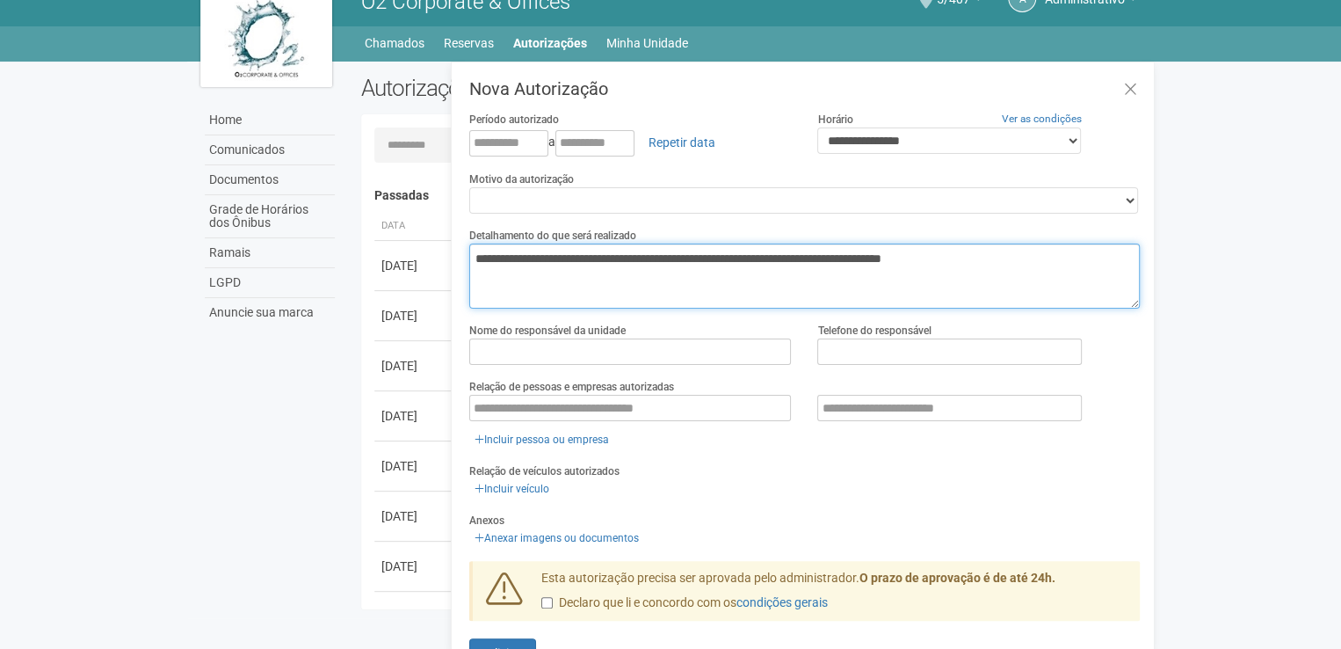 This screenshot has width=1341, height=649. I want to click on label: Período autorizado, so click(514, 120).